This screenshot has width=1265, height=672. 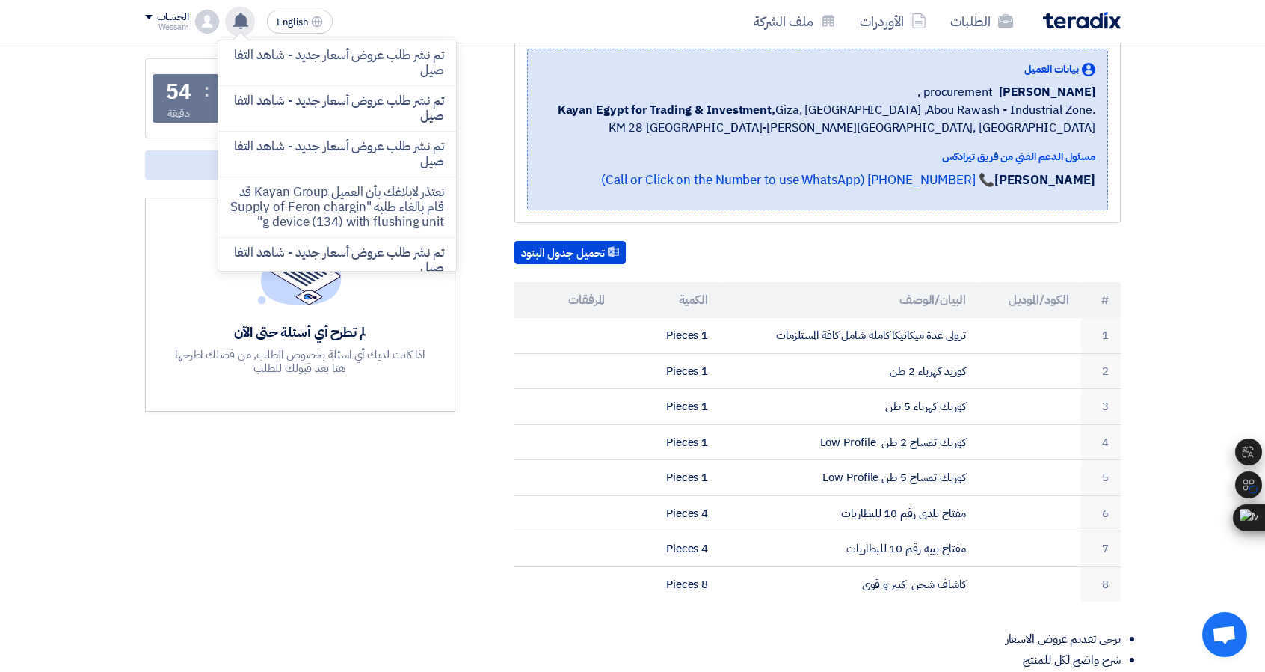 What do you see at coordinates (795, 21) in the screenshot?
I see `a: ملف الشركة` at bounding box center [795, 21].